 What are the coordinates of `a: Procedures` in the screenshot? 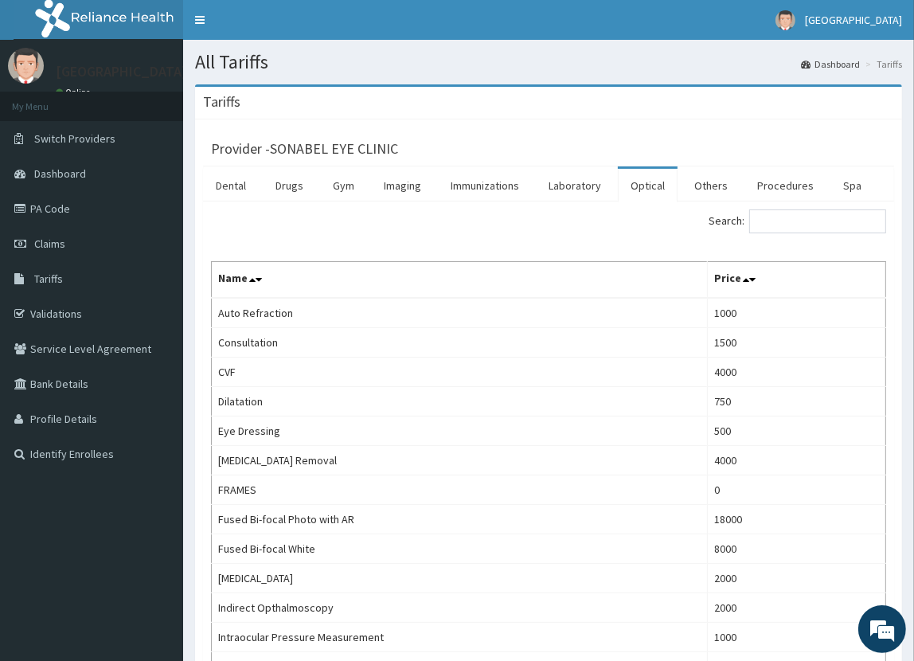 It's located at (785, 186).